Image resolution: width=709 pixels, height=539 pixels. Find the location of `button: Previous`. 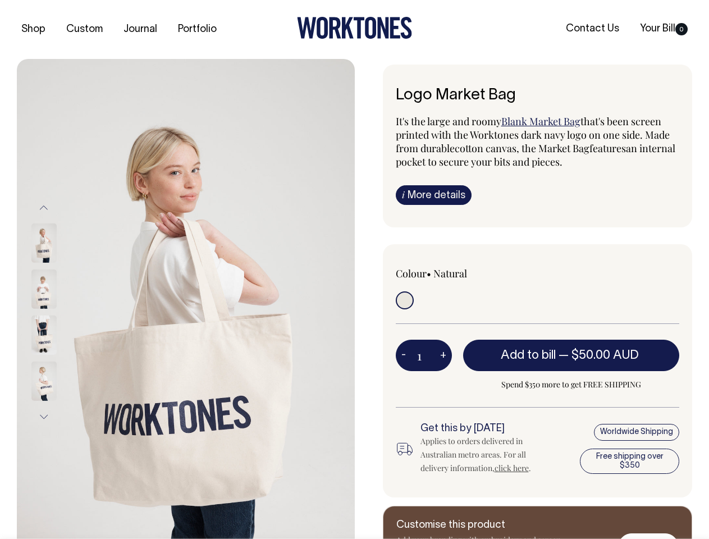

button: Previous is located at coordinates (44, 207).